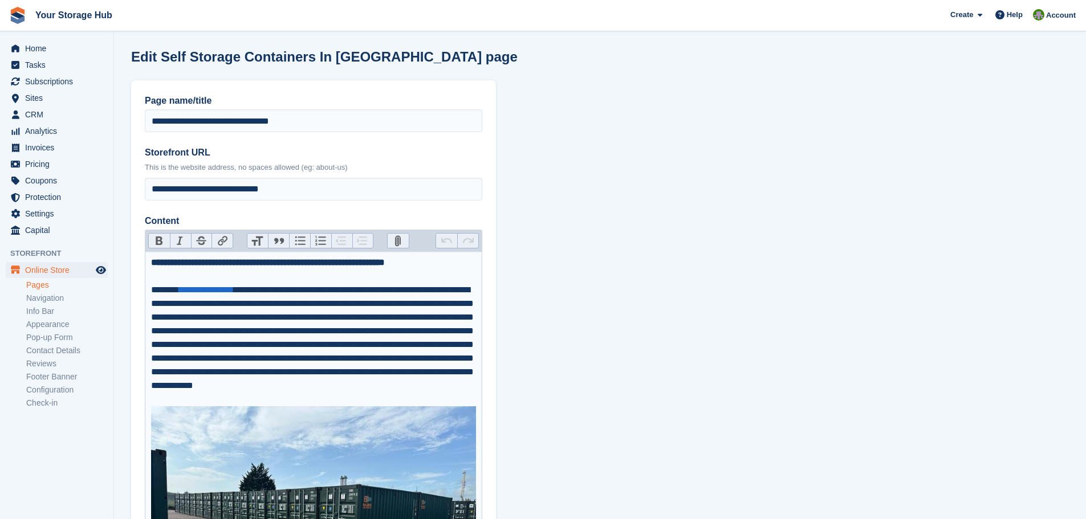  I want to click on span: CRM, so click(59, 115).